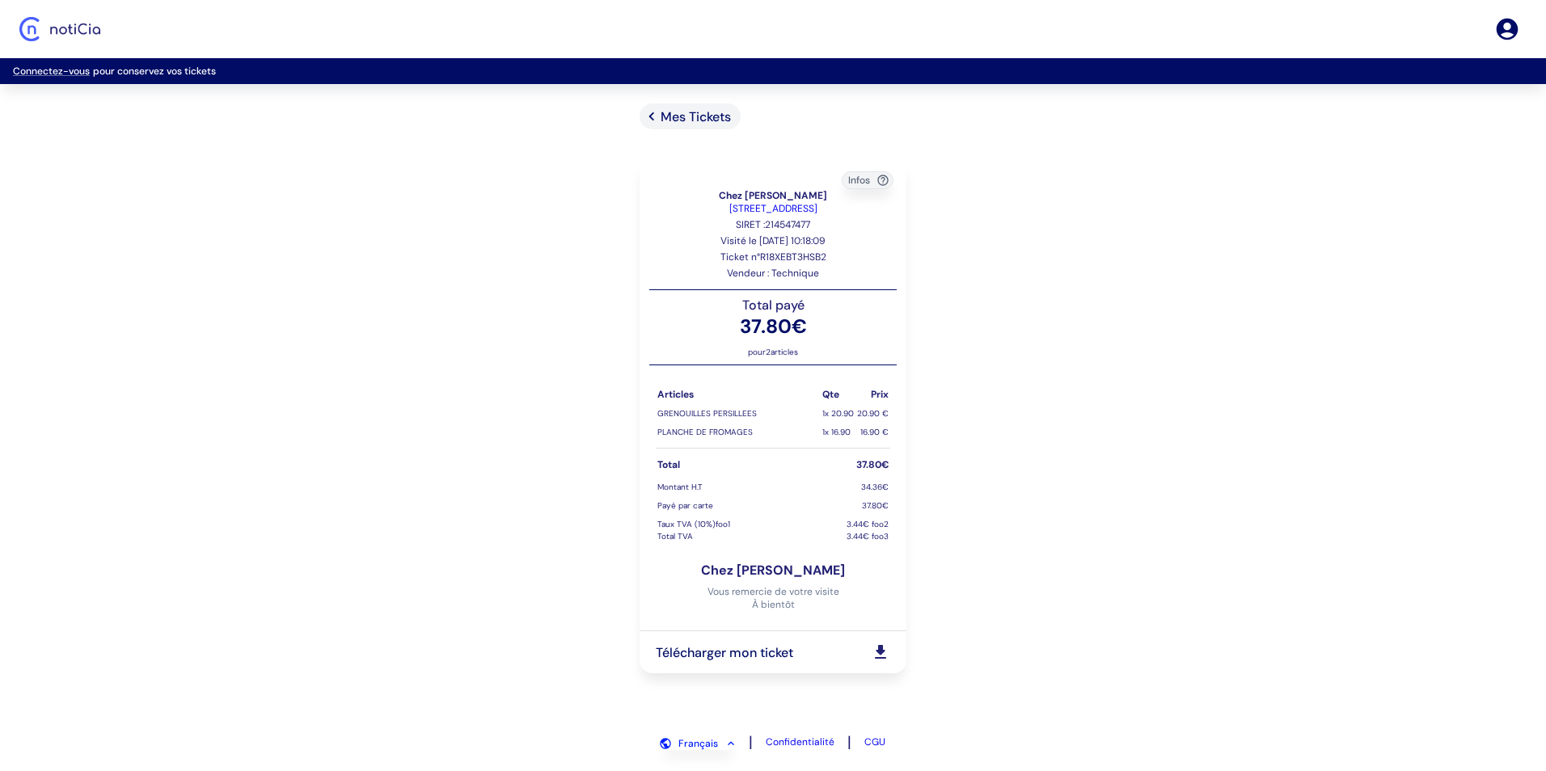 The image size is (1546, 771). Describe the element at coordinates (872, 395) in the screenshot. I see `p: Prix` at that location.